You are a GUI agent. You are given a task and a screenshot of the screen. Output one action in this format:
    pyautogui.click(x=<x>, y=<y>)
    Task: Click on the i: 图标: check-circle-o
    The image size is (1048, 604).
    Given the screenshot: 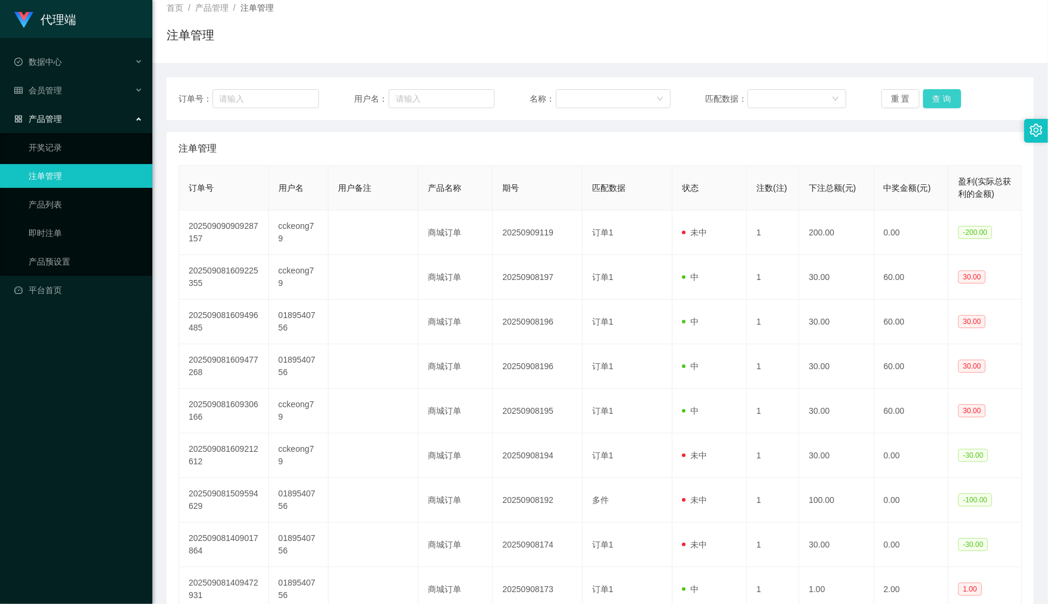 What is the action you would take?
    pyautogui.click(x=18, y=62)
    